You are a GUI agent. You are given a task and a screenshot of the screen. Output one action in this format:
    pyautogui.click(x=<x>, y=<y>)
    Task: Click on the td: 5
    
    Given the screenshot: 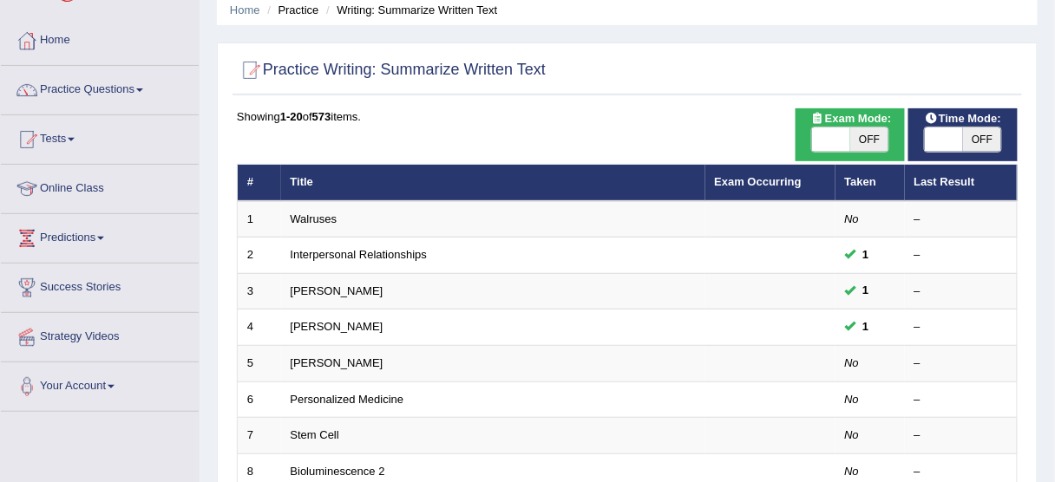 What is the action you would take?
    pyautogui.click(x=259, y=364)
    